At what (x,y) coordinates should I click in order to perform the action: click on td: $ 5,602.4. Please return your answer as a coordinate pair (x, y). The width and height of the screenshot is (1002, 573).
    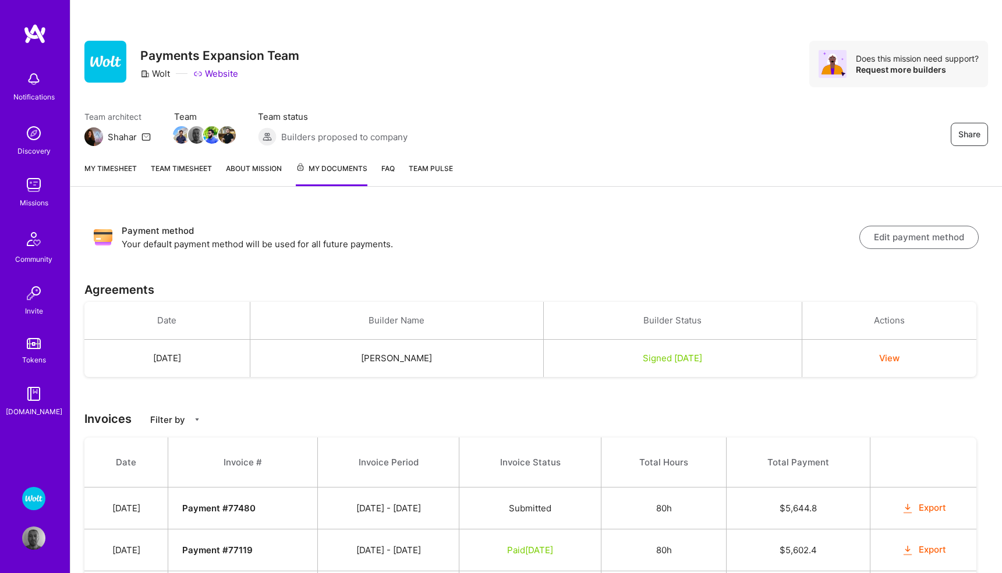
    Looking at the image, I should click on (798, 551).